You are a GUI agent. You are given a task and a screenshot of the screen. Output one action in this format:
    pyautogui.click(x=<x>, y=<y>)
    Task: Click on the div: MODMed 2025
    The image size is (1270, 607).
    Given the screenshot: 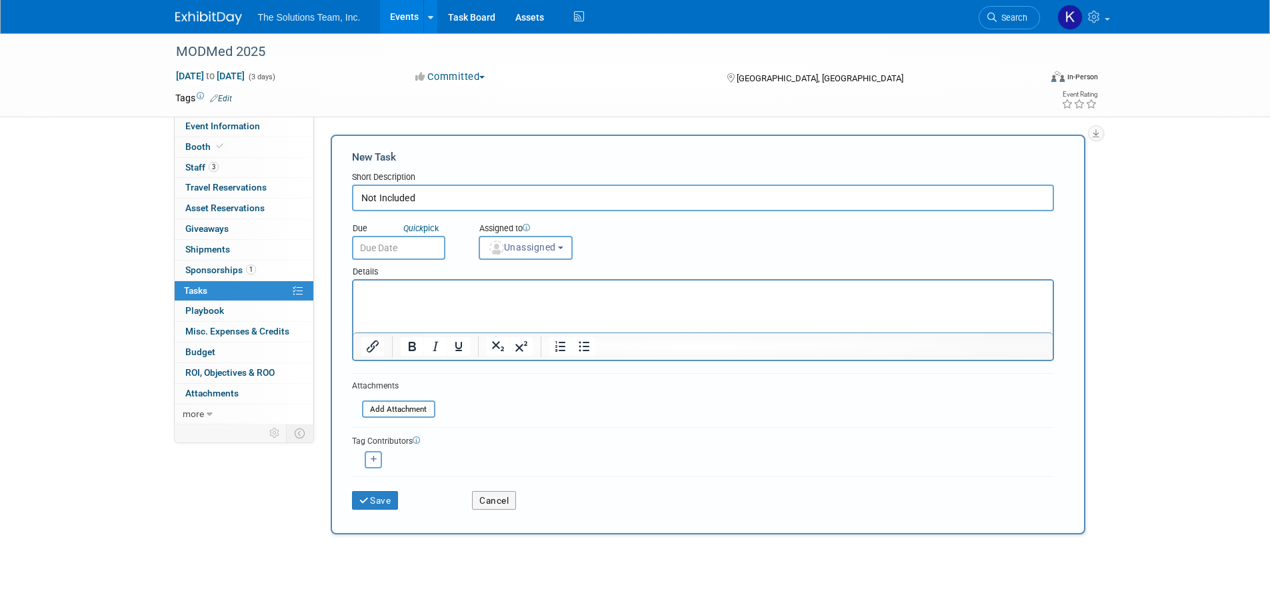 What is the action you would take?
    pyautogui.click(x=595, y=52)
    